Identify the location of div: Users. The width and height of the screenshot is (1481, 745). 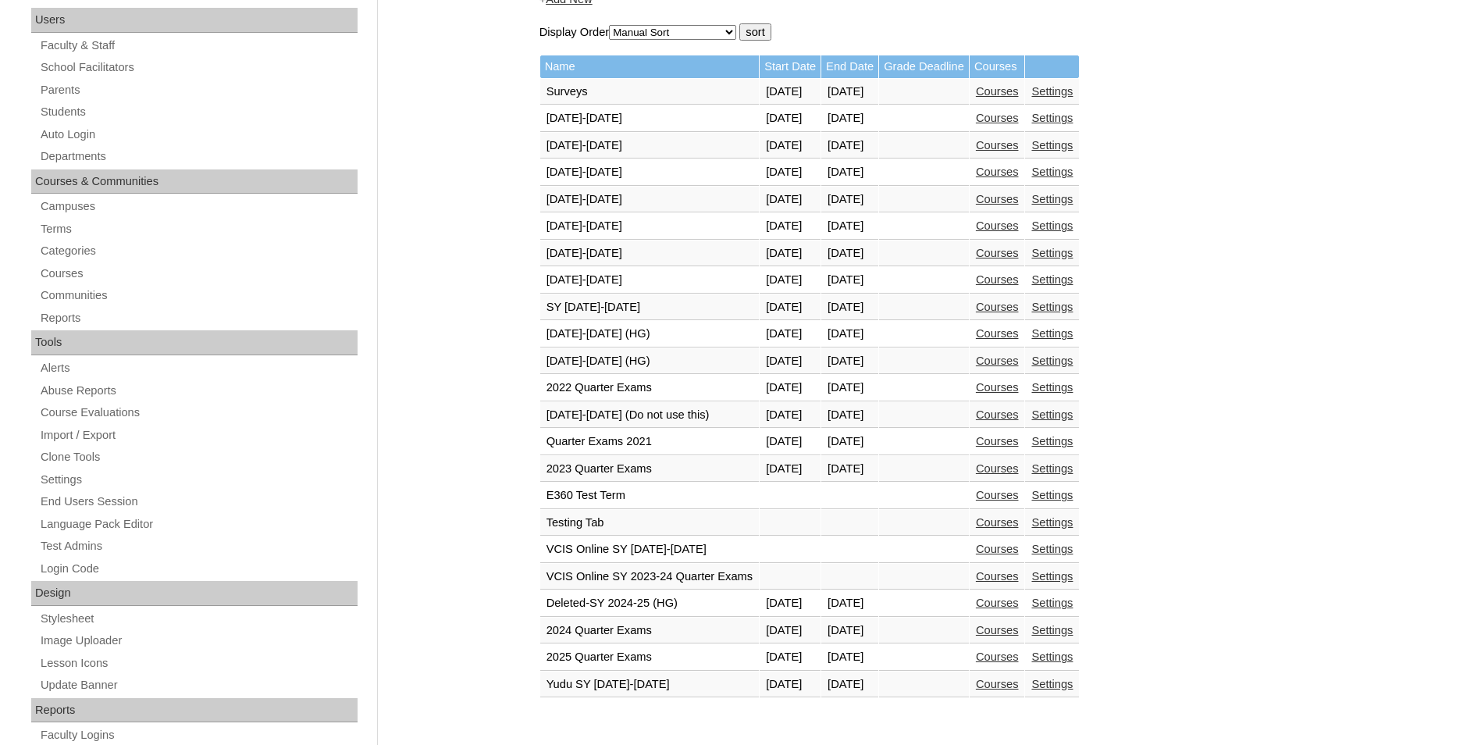
(194, 20).